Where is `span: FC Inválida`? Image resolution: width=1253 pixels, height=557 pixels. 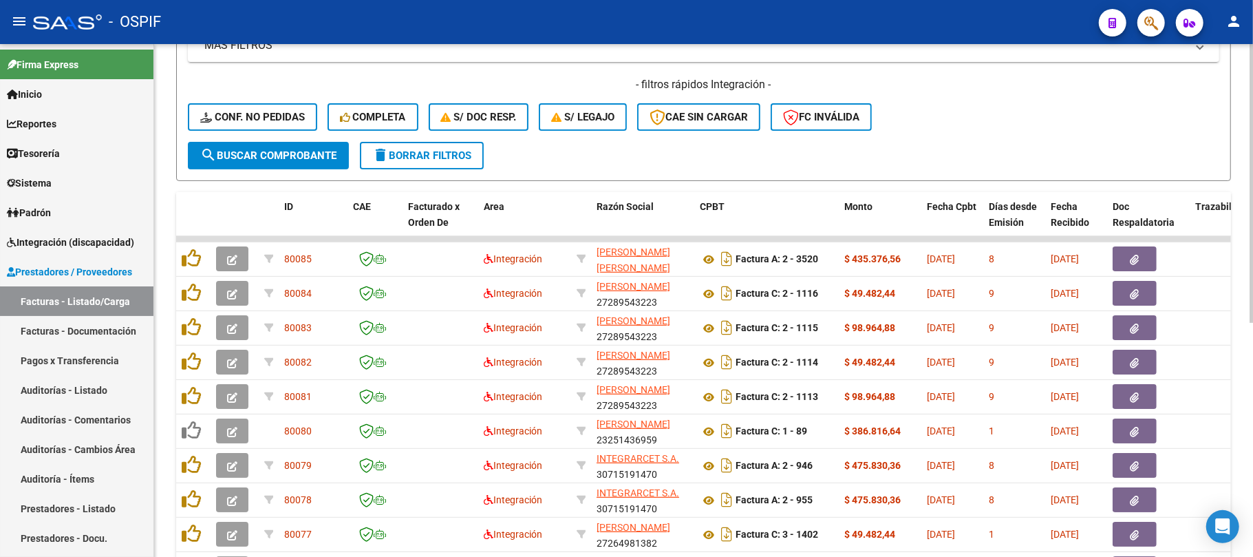 span: FC Inválida is located at coordinates (821, 117).